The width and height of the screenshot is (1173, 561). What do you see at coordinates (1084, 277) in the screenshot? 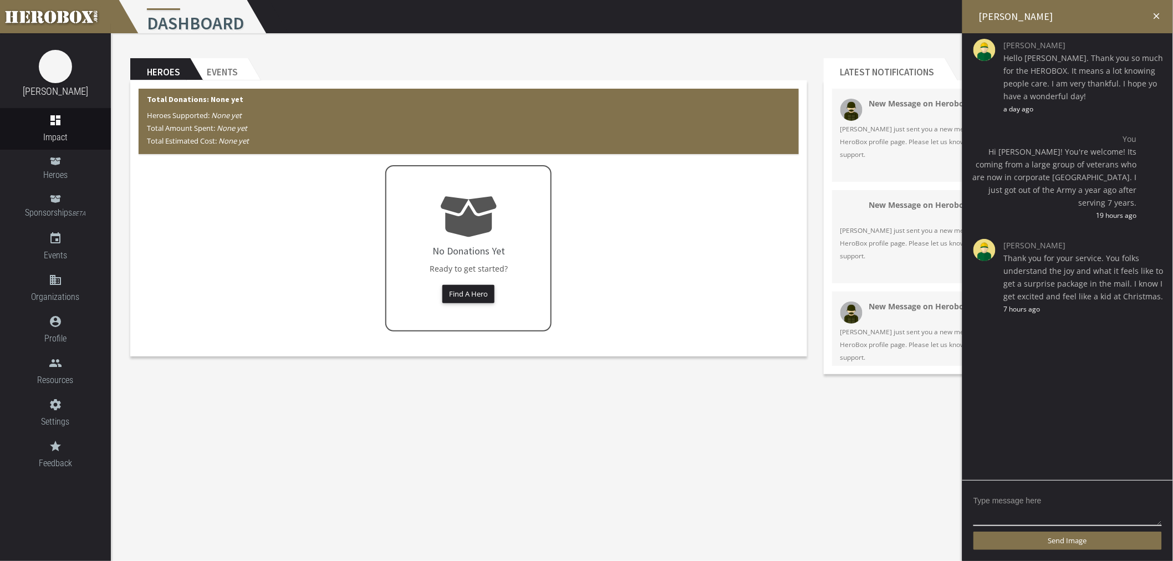
I see `span: Thank you for your service. You folks understand the joy and what it feels like to get a surprise...` at bounding box center [1084, 277].